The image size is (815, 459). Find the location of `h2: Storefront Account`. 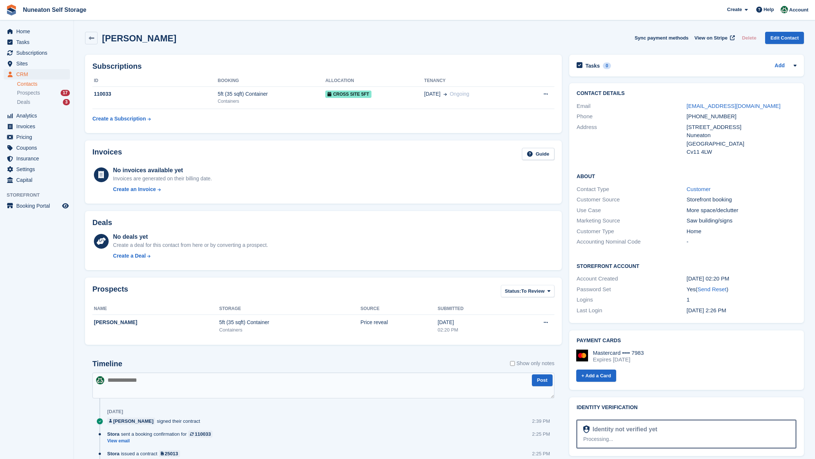

h2: Storefront Account is located at coordinates (686, 266).